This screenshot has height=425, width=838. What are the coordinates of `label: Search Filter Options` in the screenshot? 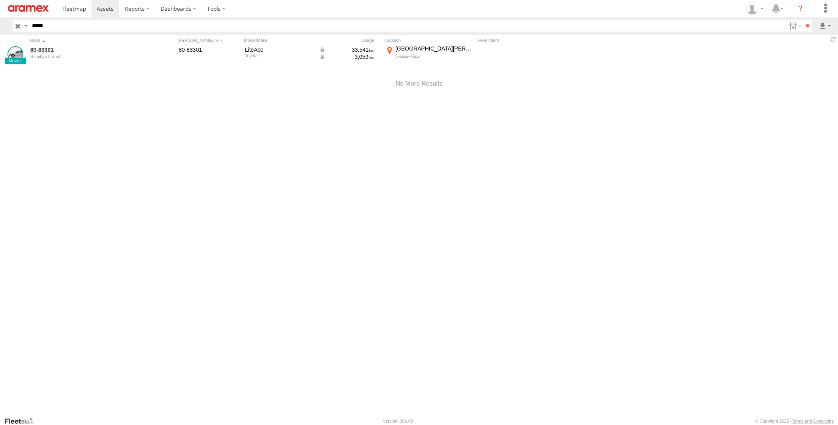 It's located at (794, 26).